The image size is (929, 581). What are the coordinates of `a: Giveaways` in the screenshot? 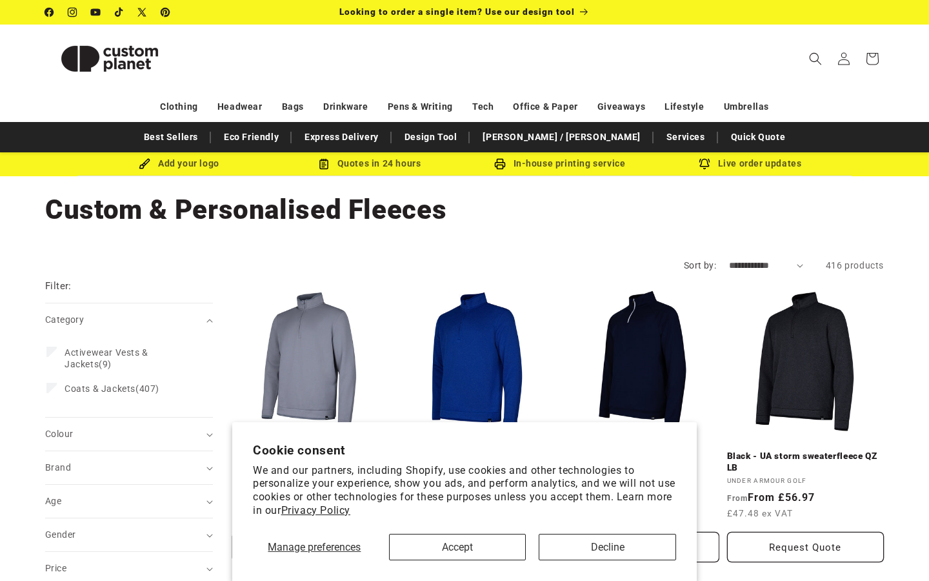 It's located at (621, 106).